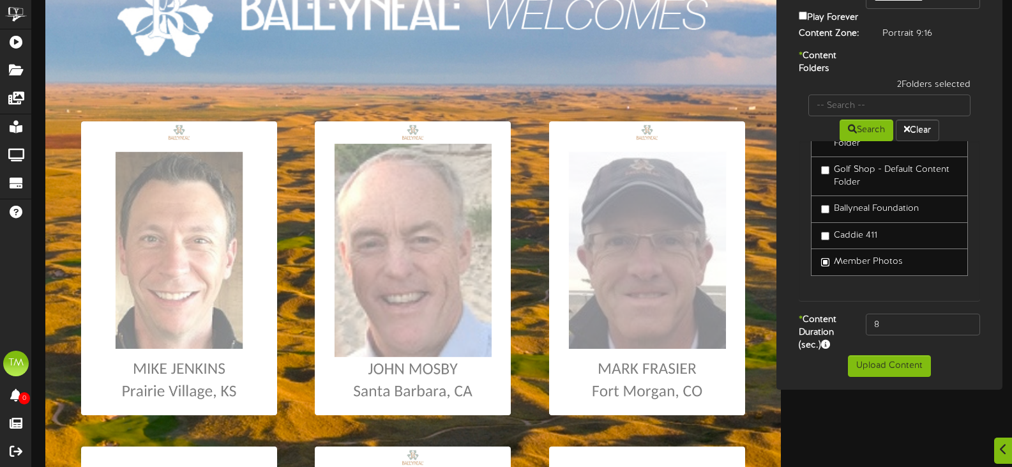  I want to click on label: Content Folders, so click(823, 63).